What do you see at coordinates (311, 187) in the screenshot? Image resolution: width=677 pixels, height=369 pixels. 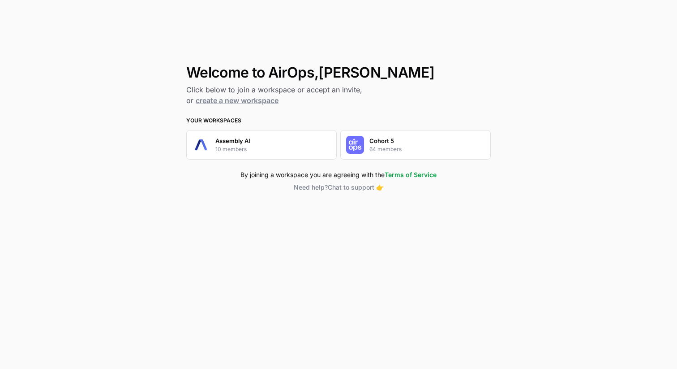 I see `span: Need help?` at bounding box center [311, 187].